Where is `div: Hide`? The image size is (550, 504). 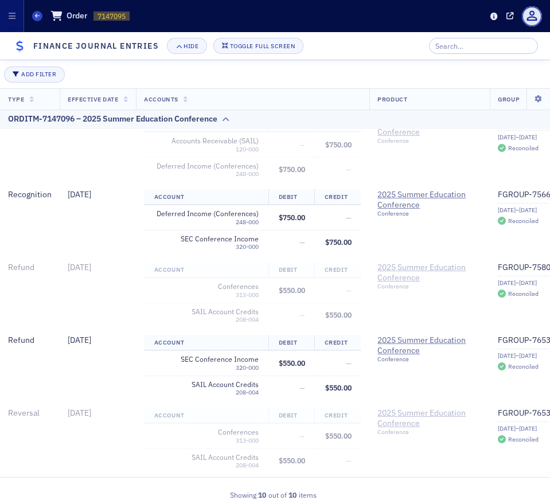 div: Hide is located at coordinates (191, 46).